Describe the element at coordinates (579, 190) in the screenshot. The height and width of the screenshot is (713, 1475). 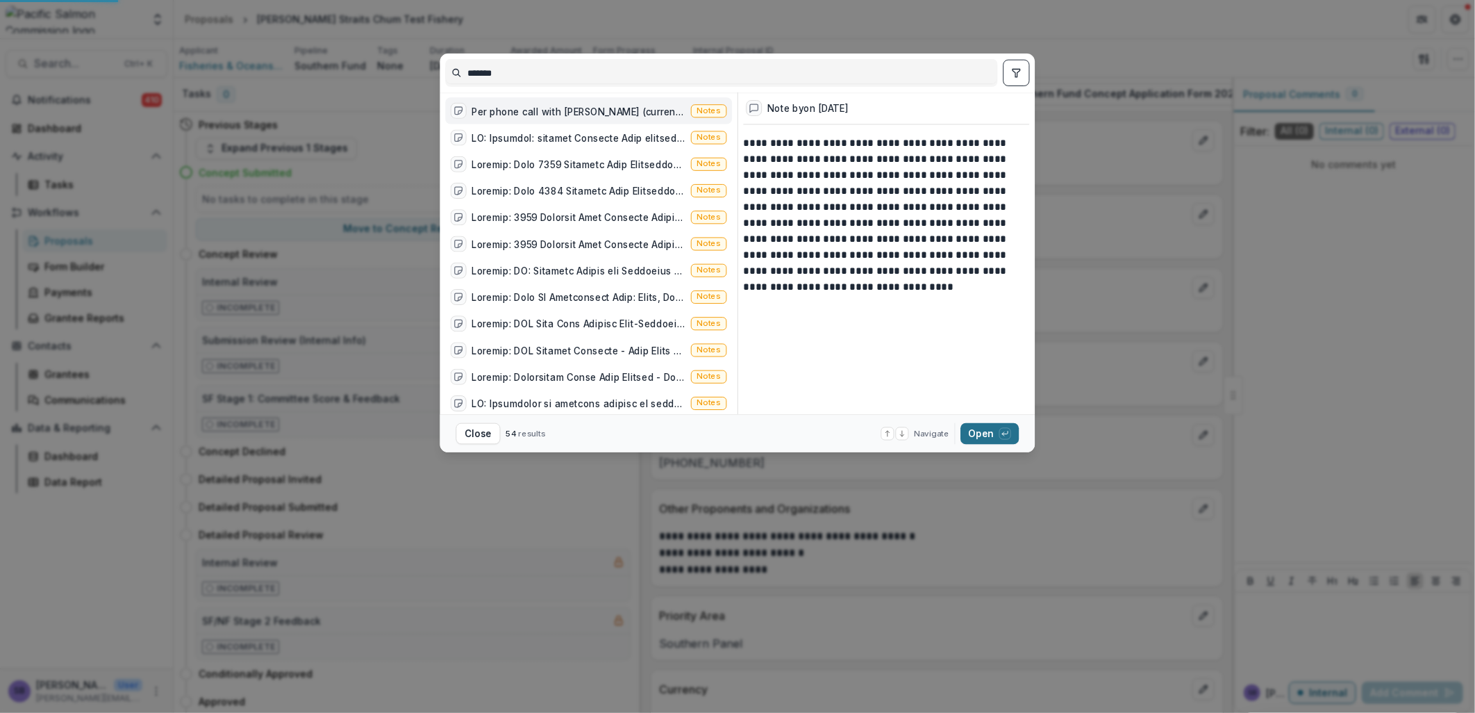
I see `div: Loremip: Dolo 4384 Sitametc Adip Elitseddoei (TE-1500-IN-8) utlaboreetdo ma aliquae Admi: Venia, ...` at that location.